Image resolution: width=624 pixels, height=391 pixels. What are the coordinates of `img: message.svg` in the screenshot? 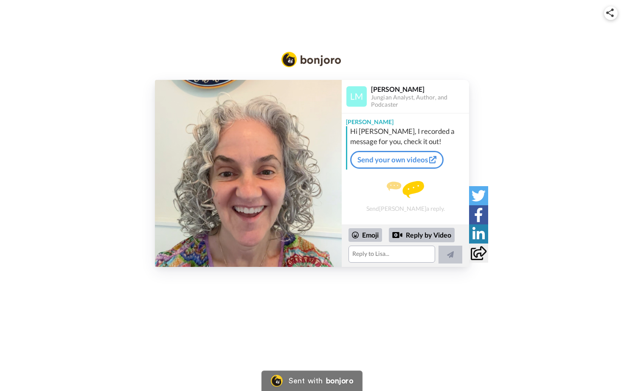 It's located at (406, 189).